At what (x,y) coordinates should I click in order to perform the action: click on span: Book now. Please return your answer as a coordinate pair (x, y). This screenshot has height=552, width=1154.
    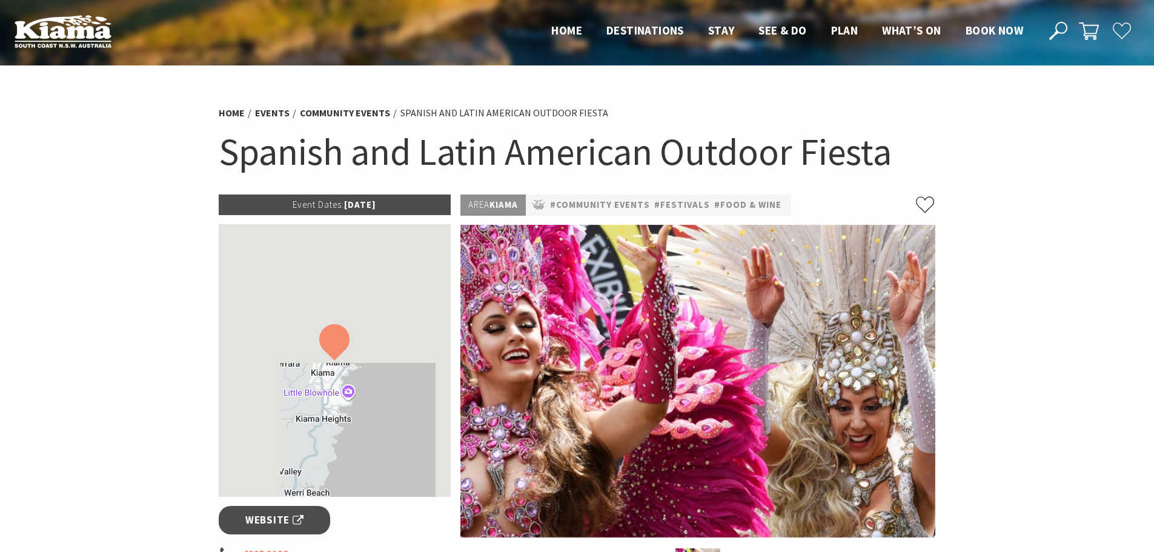
    Looking at the image, I should click on (994, 30).